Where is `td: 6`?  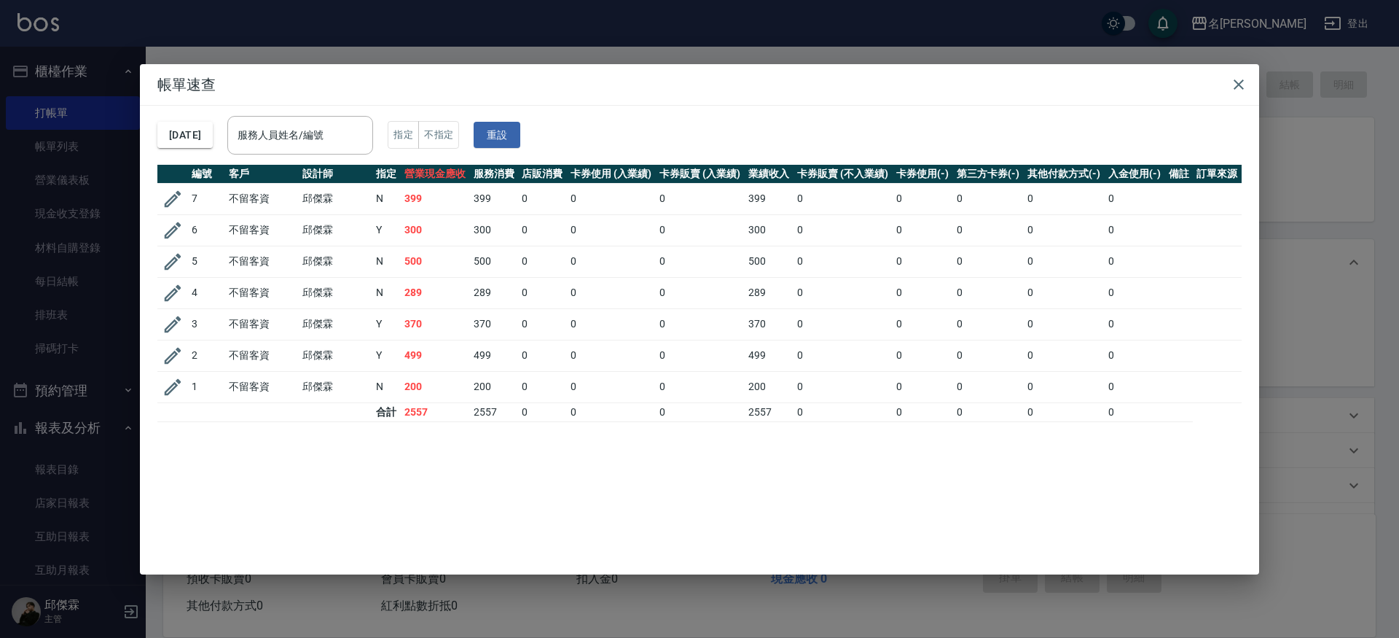
td: 6 is located at coordinates (206, 230).